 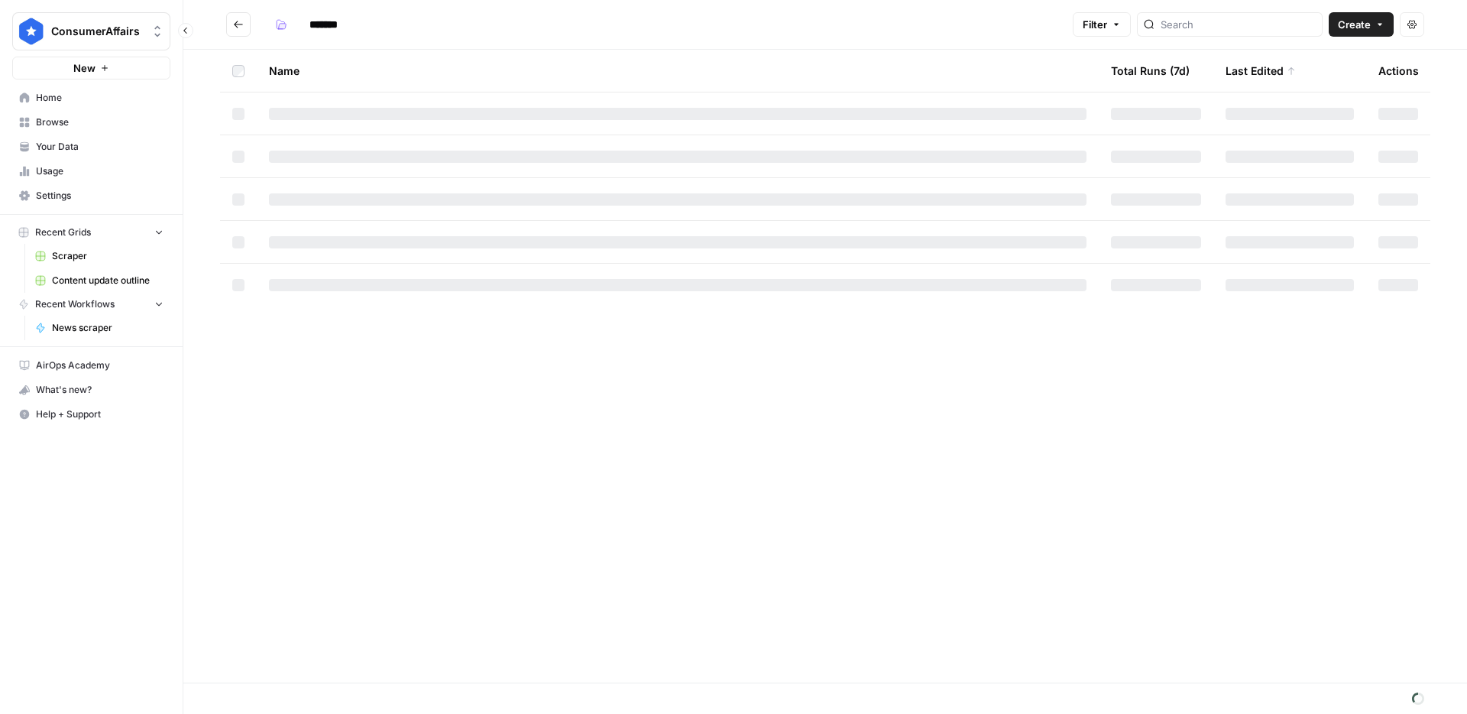 I want to click on span: Settings, so click(x=99, y=196).